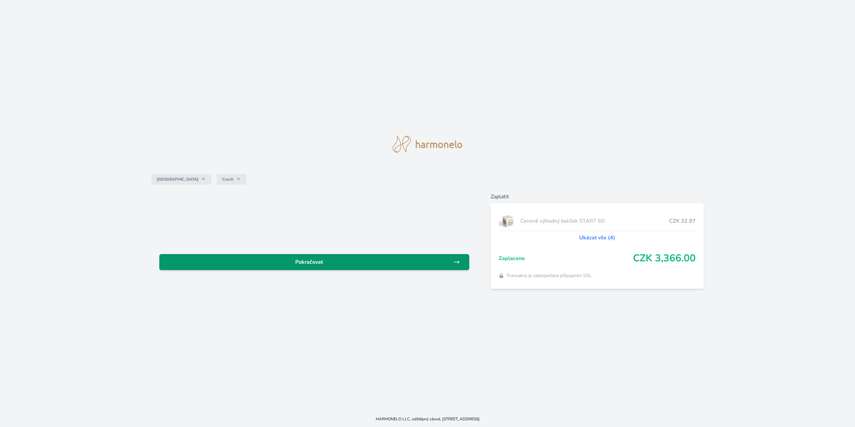  I want to click on a: Pokračovat, so click(314, 262).